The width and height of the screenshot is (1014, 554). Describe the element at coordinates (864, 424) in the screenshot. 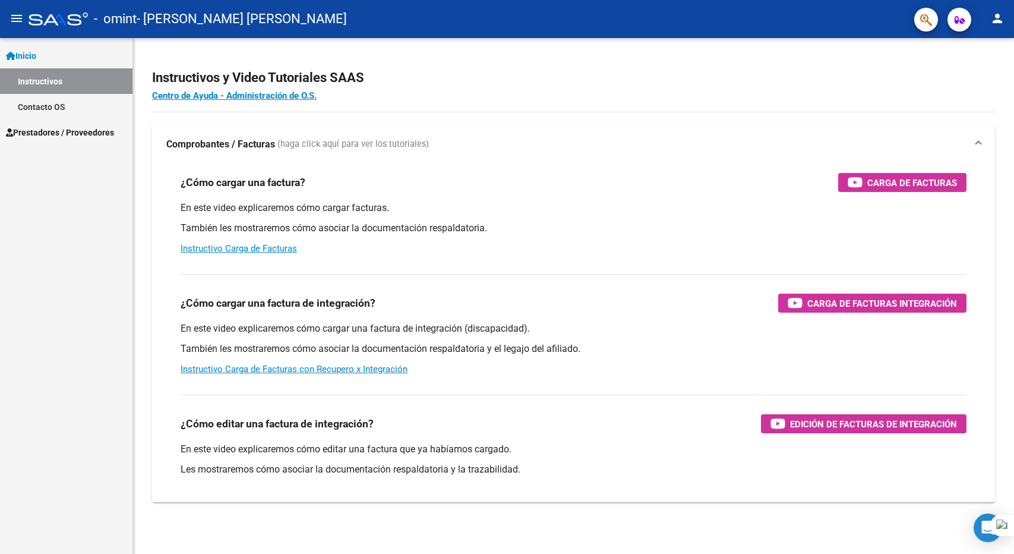

I see `button: Edición de Facturas de integración` at that location.